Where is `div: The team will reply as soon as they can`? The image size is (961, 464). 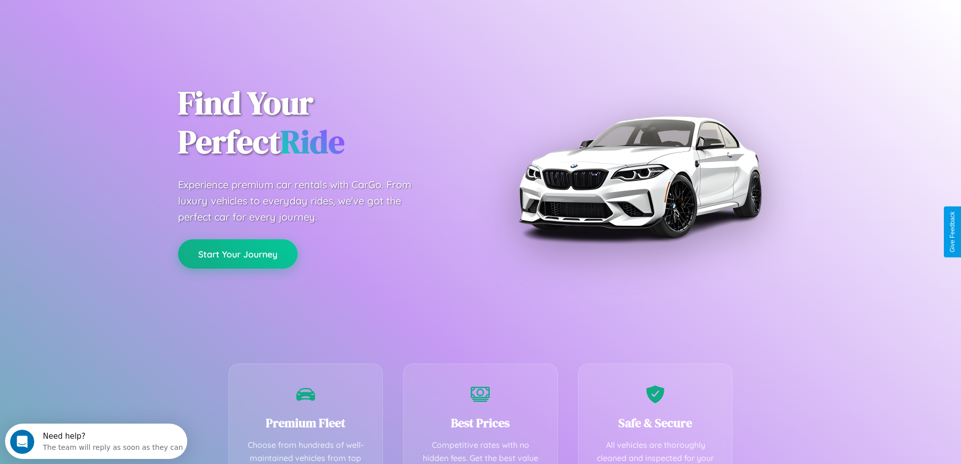 div: The team will reply as soon as they can is located at coordinates (108, 22).